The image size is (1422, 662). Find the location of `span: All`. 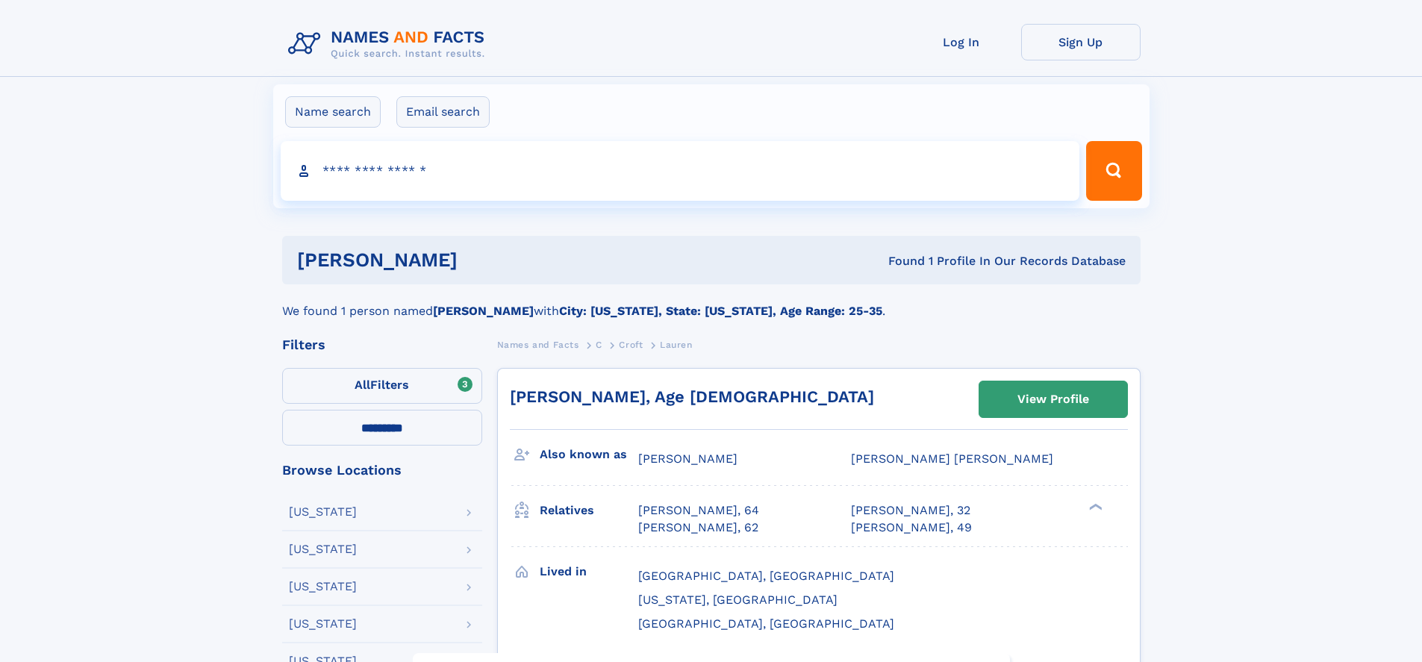

span: All is located at coordinates (362, 384).